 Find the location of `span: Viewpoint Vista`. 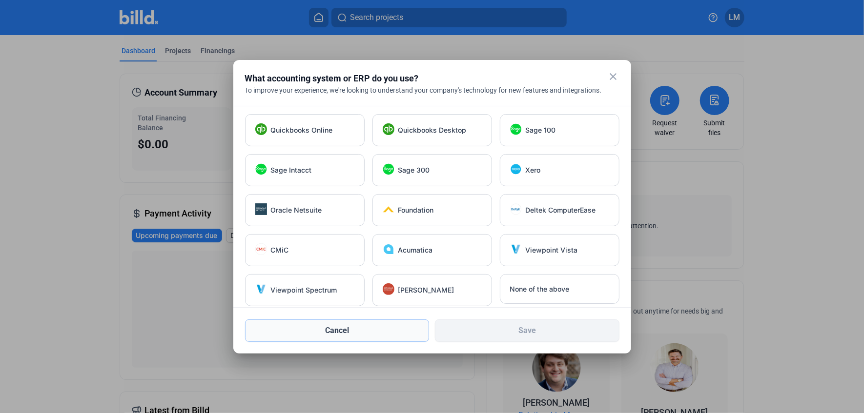

span: Viewpoint Vista is located at coordinates (552, 250).